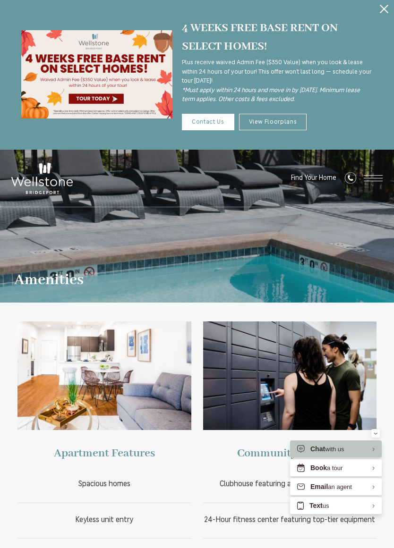 Image resolution: width=394 pixels, height=548 pixels. Describe the element at coordinates (104, 485) in the screenshot. I see `span: Spacious homes` at that location.